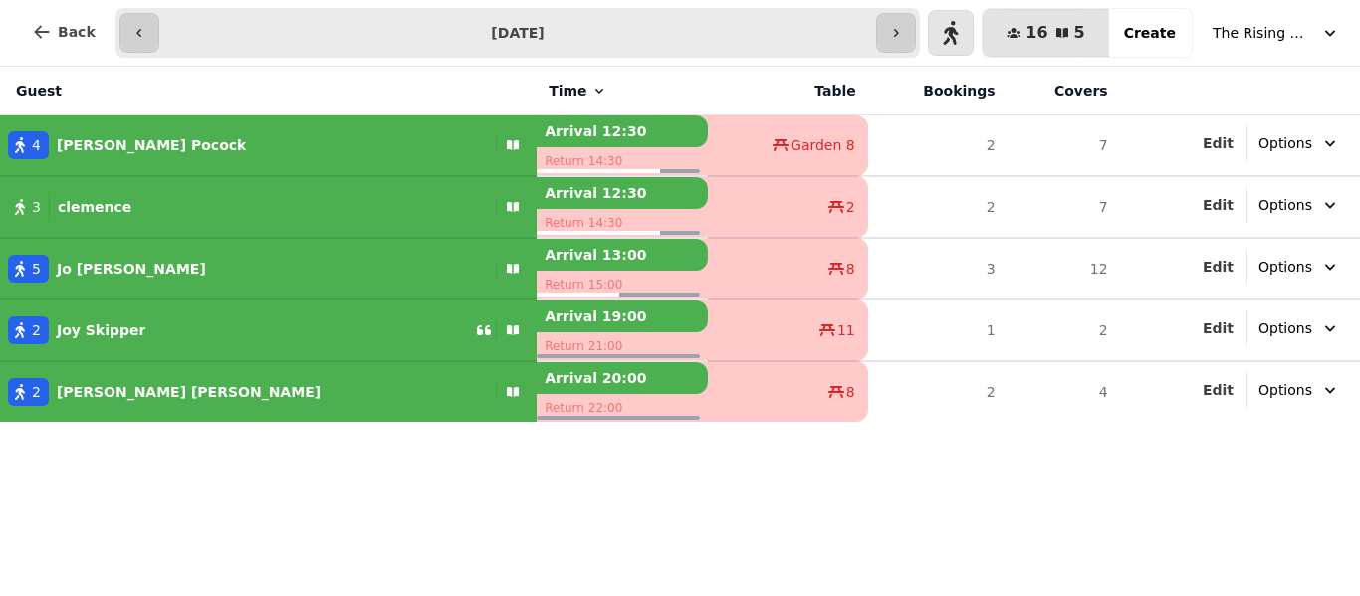 The height and width of the screenshot is (596, 1360). Describe the element at coordinates (568, 91) in the screenshot. I see `span: Time` at that location.